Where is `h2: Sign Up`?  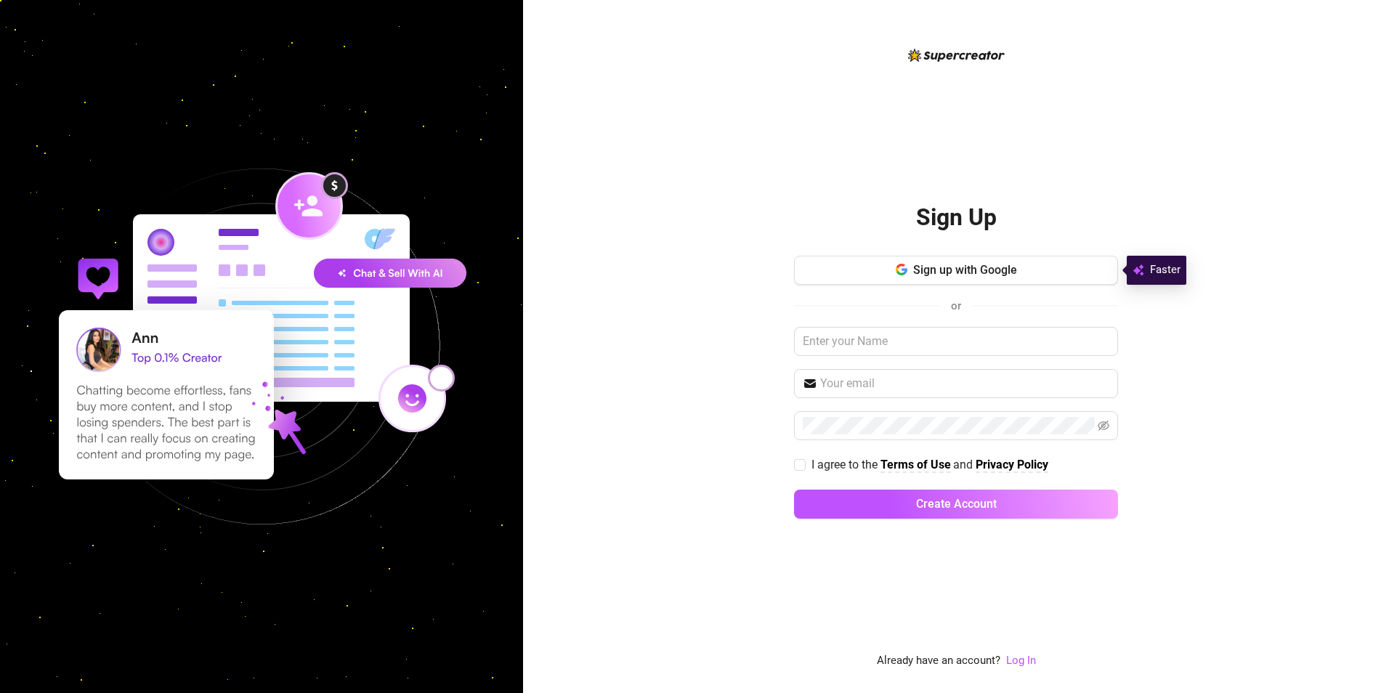 h2: Sign Up is located at coordinates (956, 217).